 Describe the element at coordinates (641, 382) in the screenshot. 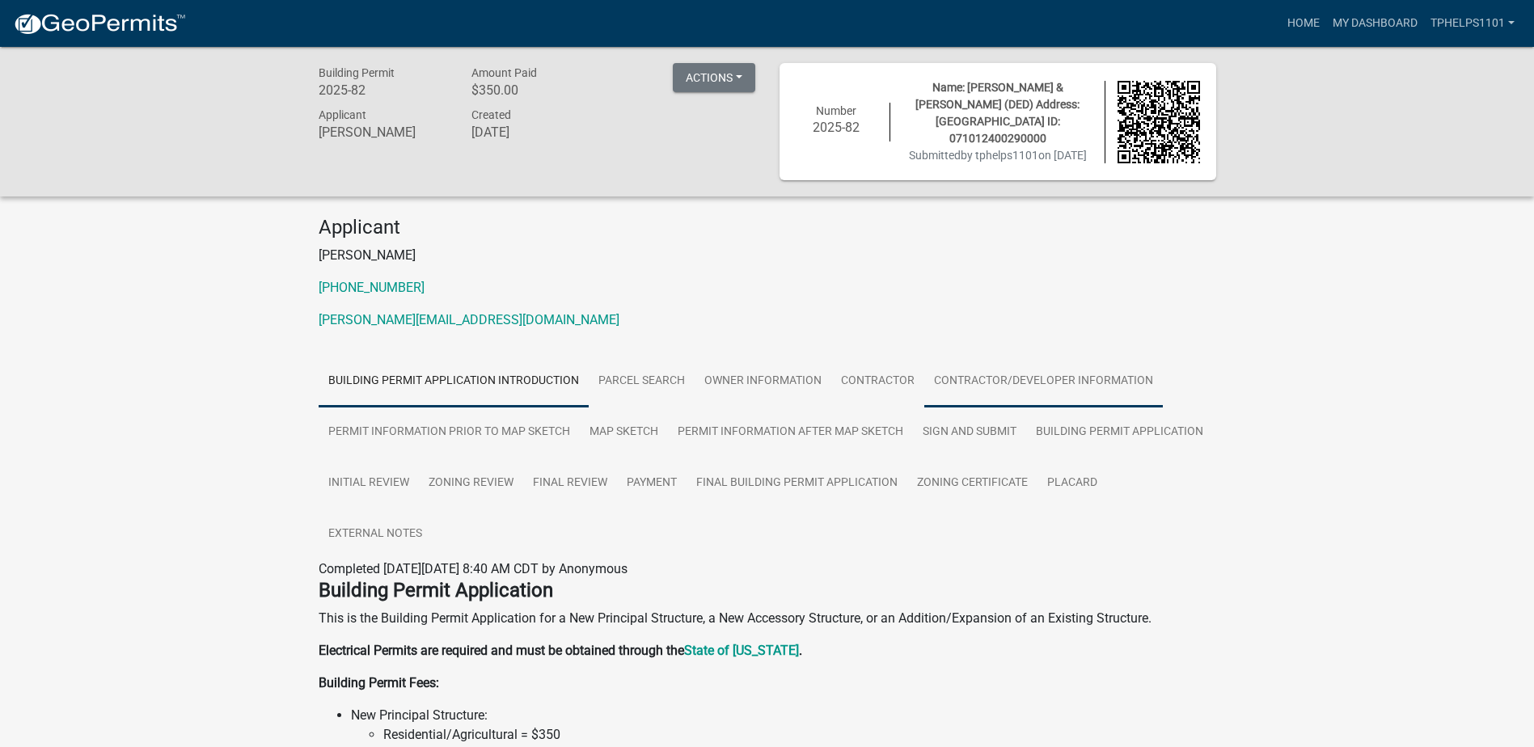

I see `a: Parcel search` at that location.